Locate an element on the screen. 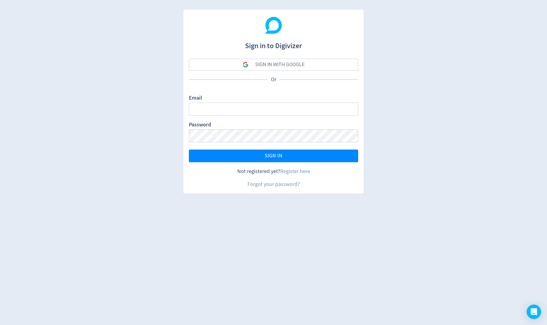  div: Open Intercom Messenger is located at coordinates (534, 311).